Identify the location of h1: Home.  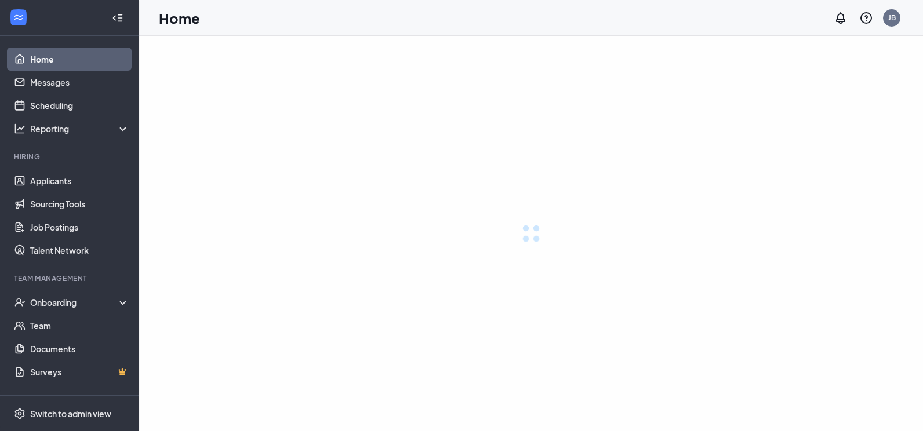
(179, 18).